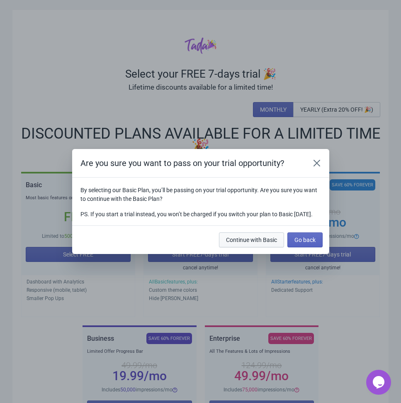 The height and width of the screenshot is (403, 401). I want to click on button: Go back, so click(305, 240).